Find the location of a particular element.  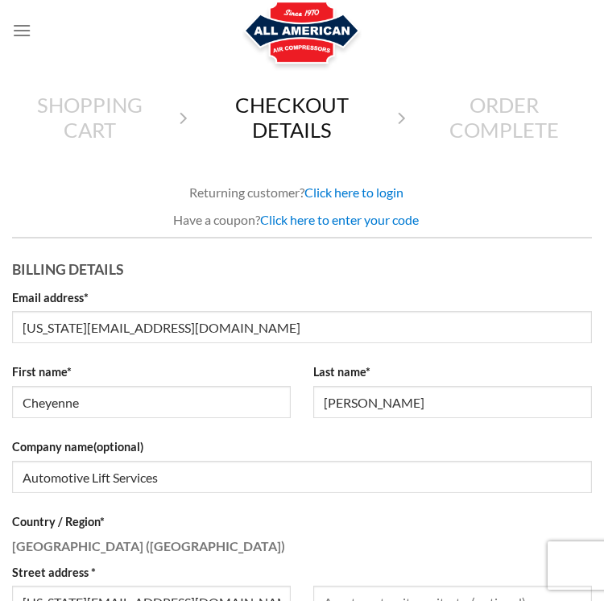

label: Company name is located at coordinates (302, 446).